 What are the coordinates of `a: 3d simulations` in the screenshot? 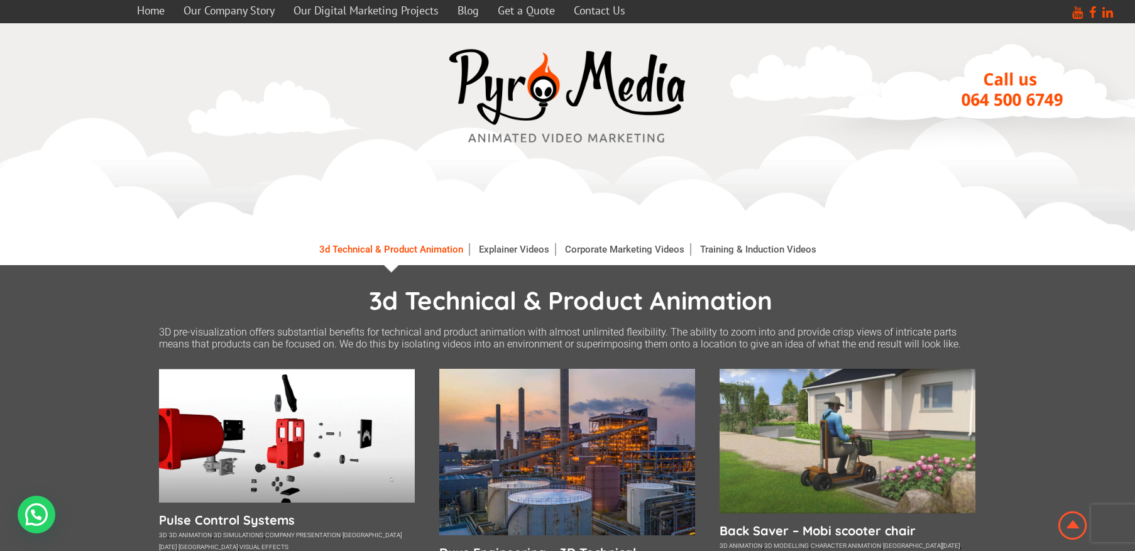 It's located at (238, 535).